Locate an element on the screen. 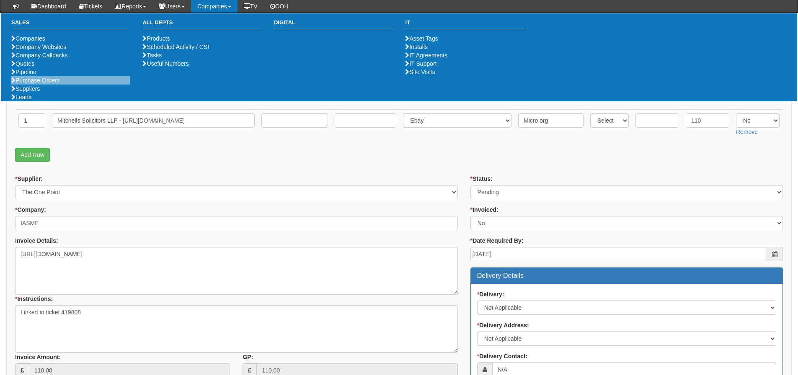 The width and height of the screenshot is (798, 375). a: Asset Tags is located at coordinates (421, 39).